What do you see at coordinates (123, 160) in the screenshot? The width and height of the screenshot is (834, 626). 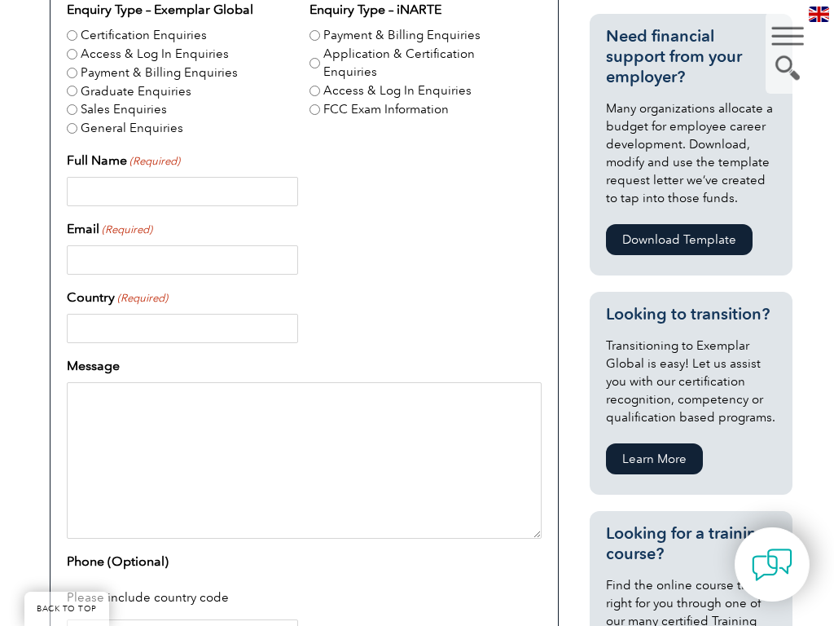 I see `label: Full Name` at bounding box center [123, 160].